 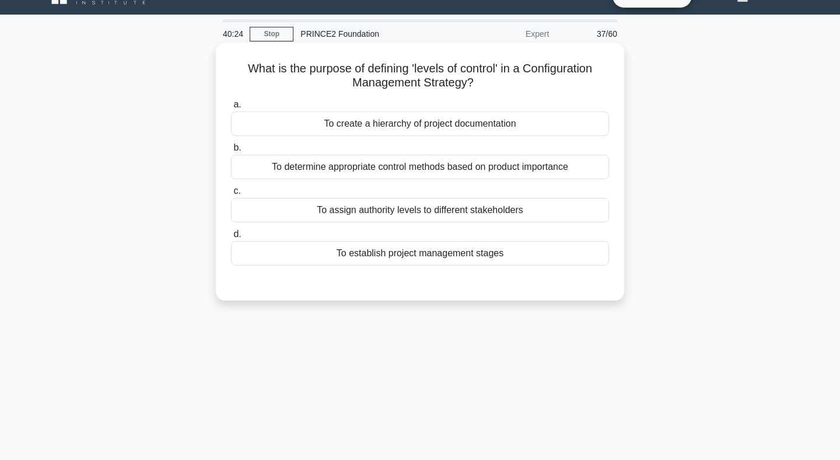 I want to click on div: 37/60, so click(x=590, y=34).